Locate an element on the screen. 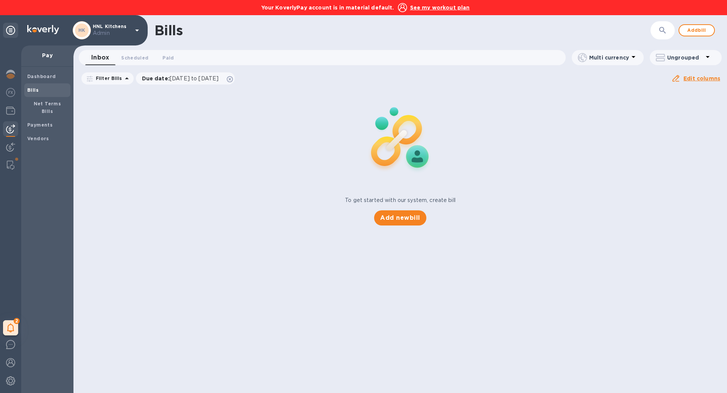  b: Net Terms Bills is located at coordinates (47, 107).